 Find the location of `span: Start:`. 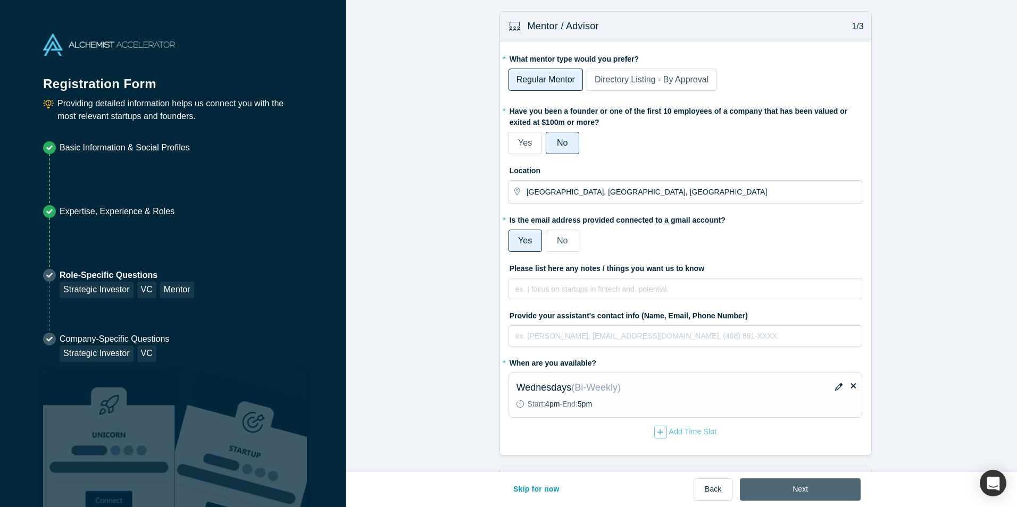

span: Start: is located at coordinates (536, 404).